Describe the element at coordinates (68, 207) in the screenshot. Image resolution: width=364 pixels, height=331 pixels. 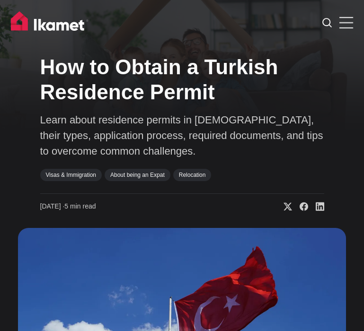
I see `time: 5 min read` at that location.